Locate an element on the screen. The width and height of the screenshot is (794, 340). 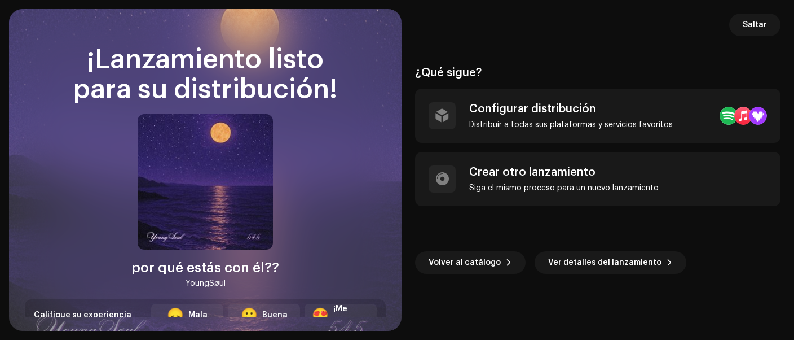
div: Distribuir a todas sus plataformas y servicios favoritos is located at coordinates (571, 125).